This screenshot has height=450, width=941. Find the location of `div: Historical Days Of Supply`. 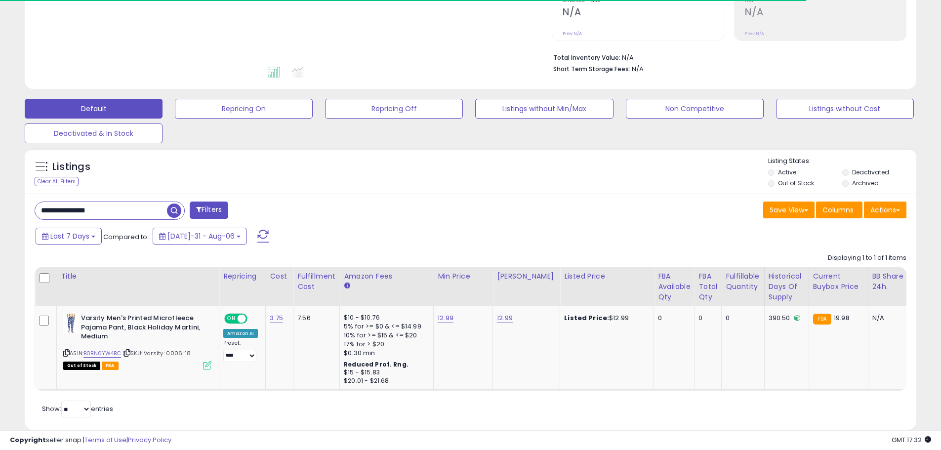

div: Historical Days Of Supply is located at coordinates (786, 286).